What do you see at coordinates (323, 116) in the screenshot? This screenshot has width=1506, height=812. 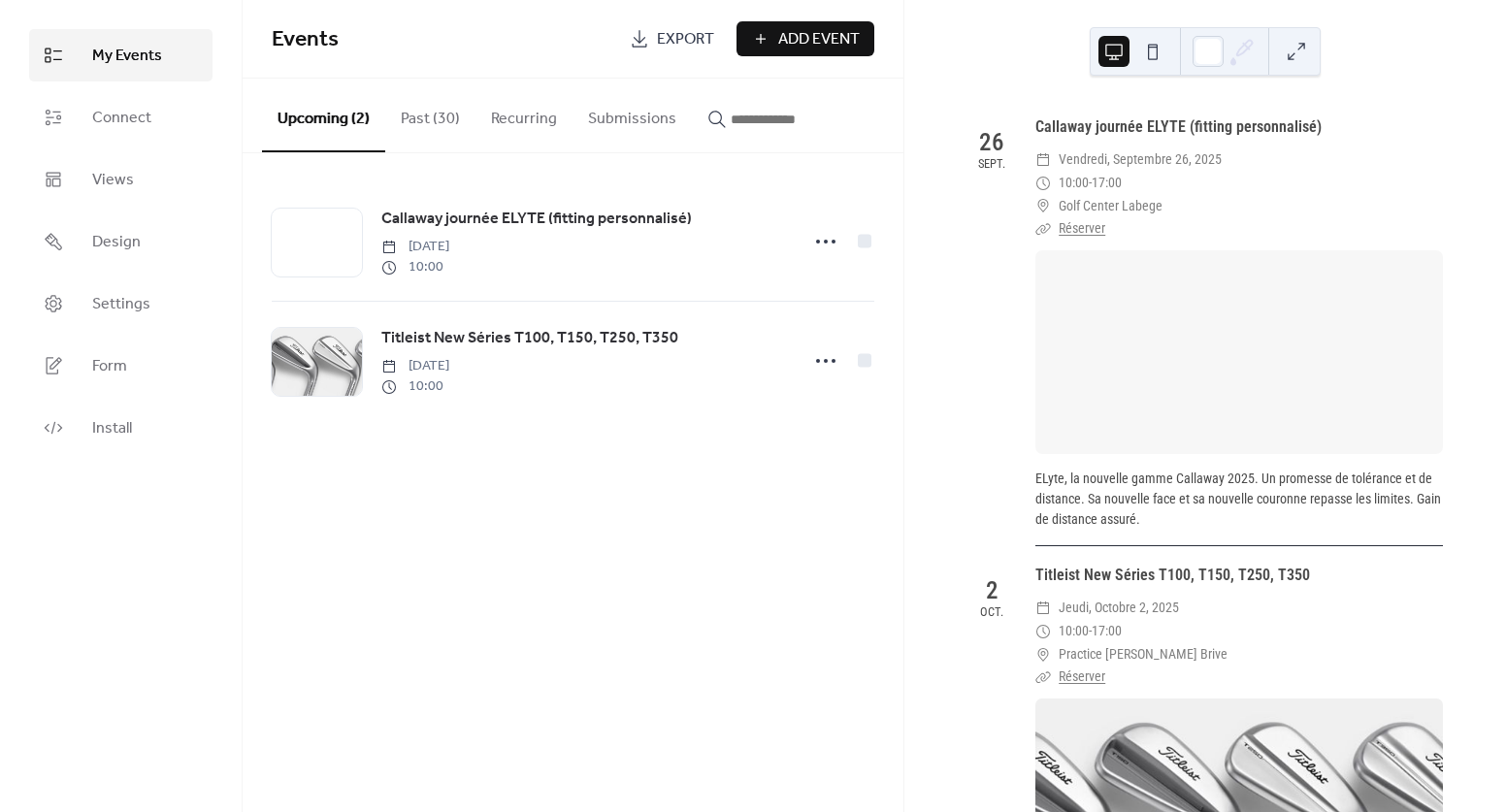 I see `button: Upcoming (2)` at bounding box center [323, 116].